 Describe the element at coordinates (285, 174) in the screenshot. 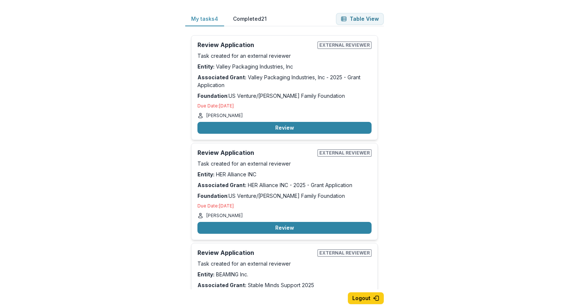

I see `p: HER Alliance INC` at that location.